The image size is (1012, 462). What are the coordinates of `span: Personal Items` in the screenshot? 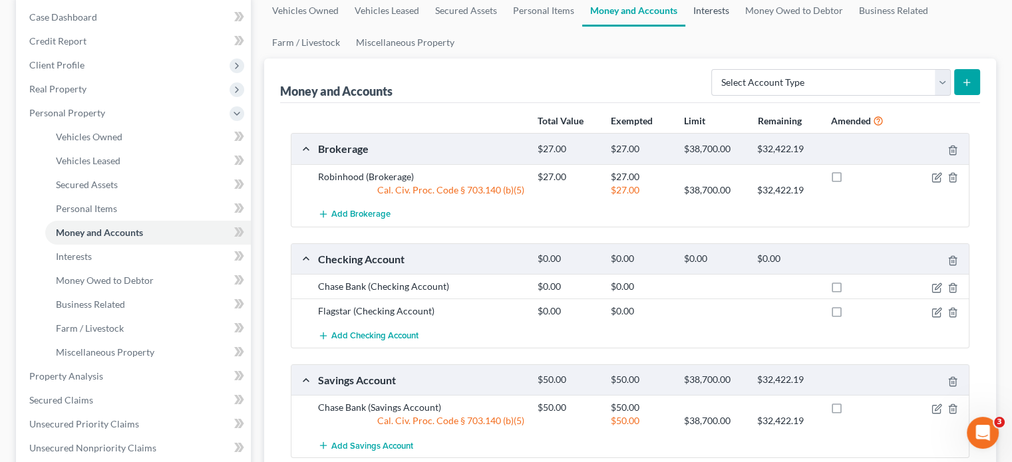 It's located at (86, 208).